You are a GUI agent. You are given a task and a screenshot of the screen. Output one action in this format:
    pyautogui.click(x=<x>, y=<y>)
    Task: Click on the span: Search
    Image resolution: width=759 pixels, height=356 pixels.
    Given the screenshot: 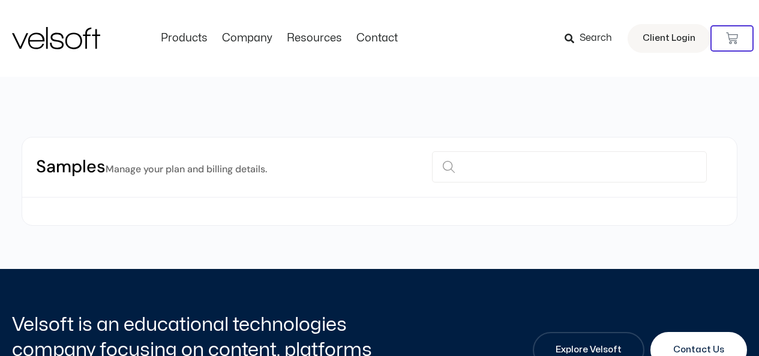 What is the action you would take?
    pyautogui.click(x=596, y=38)
    